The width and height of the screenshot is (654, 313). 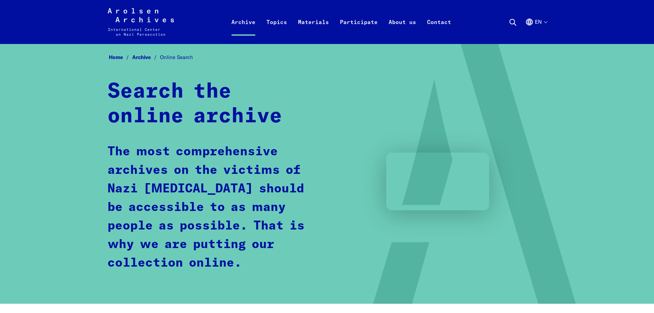 What do you see at coordinates (277, 30) in the screenshot?
I see `a: Topics` at bounding box center [277, 30].